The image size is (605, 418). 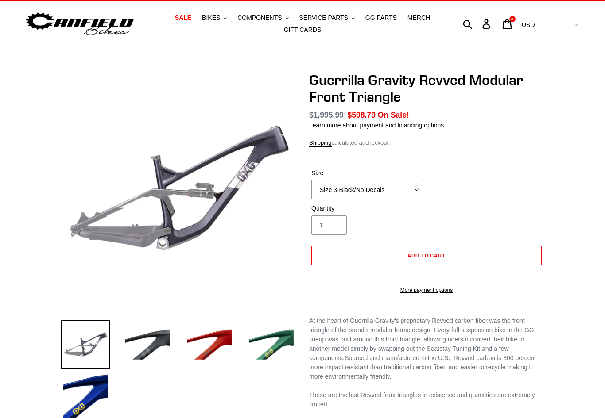 I want to click on div: calculated at checkout., so click(x=426, y=143).